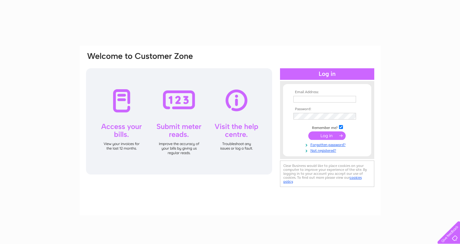 The image size is (460, 244). Describe the element at coordinates (328, 150) in the screenshot. I see `a: Not registered?` at that location.